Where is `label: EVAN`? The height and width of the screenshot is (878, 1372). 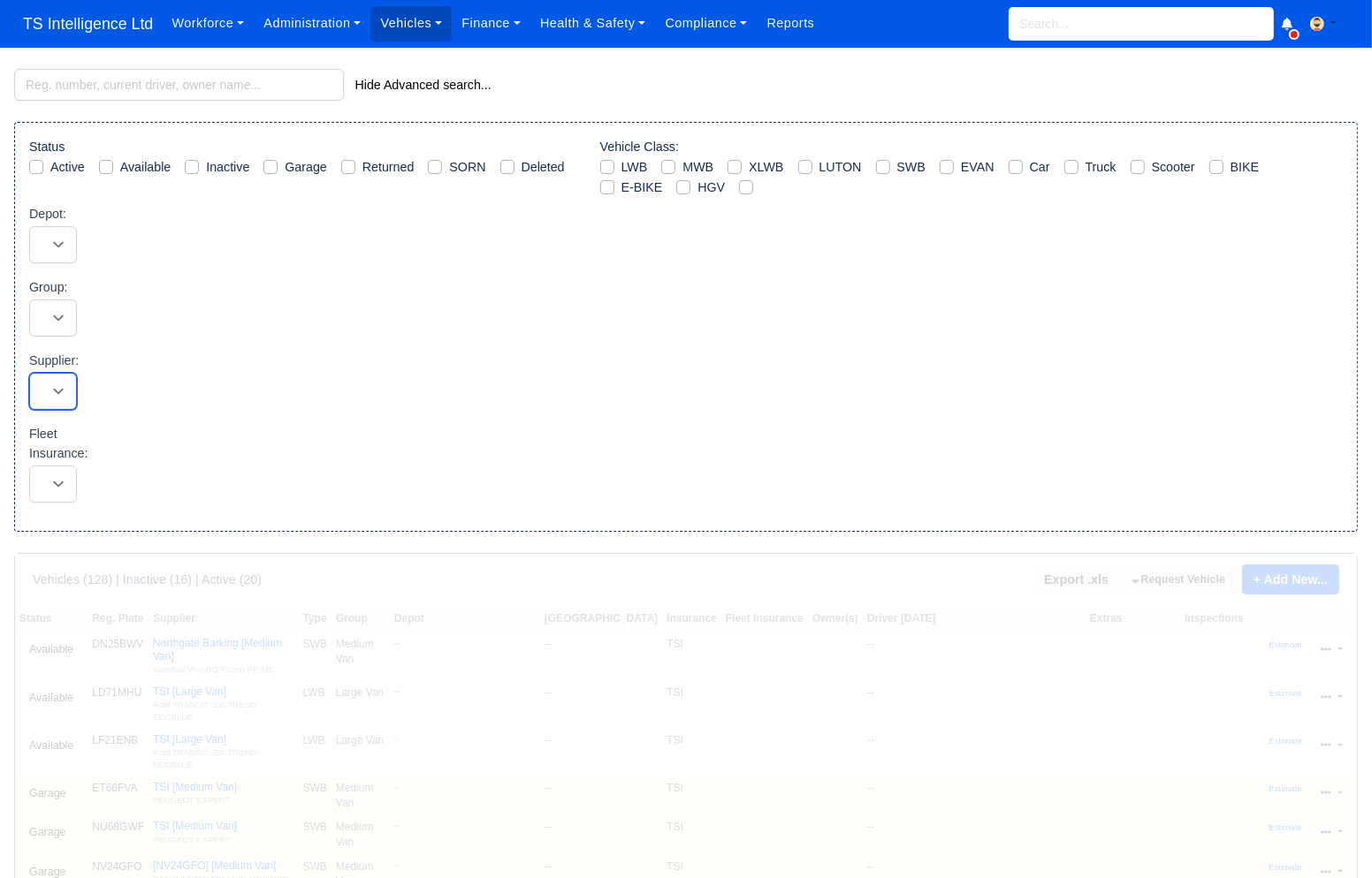
label: EVAN is located at coordinates (978, 167).